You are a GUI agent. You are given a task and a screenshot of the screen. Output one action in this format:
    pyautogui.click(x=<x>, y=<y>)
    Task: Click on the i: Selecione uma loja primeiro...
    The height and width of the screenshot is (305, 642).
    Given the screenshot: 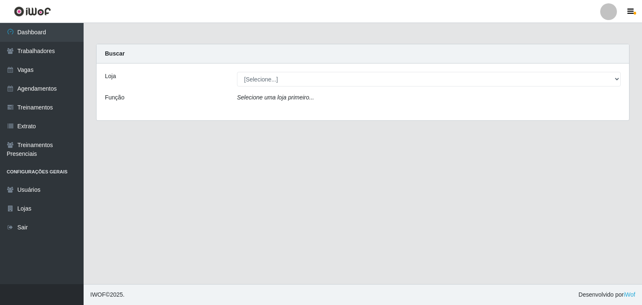 What is the action you would take?
    pyautogui.click(x=275, y=97)
    